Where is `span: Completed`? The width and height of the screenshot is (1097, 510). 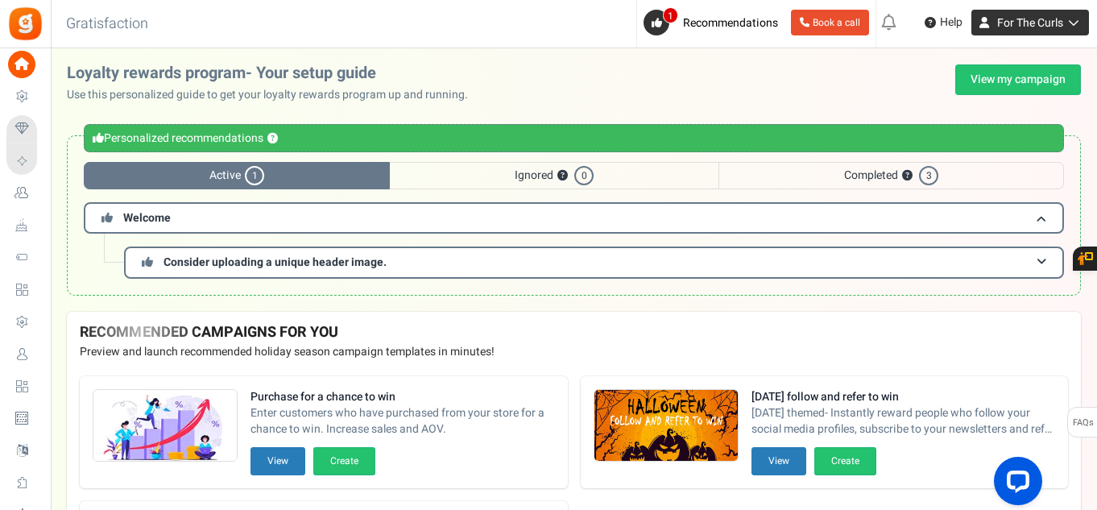
span: Completed is located at coordinates (891, 176).